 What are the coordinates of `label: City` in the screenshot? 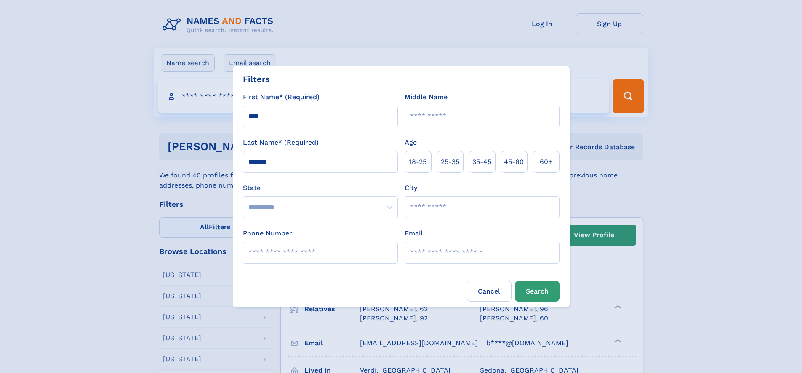 It's located at (411, 188).